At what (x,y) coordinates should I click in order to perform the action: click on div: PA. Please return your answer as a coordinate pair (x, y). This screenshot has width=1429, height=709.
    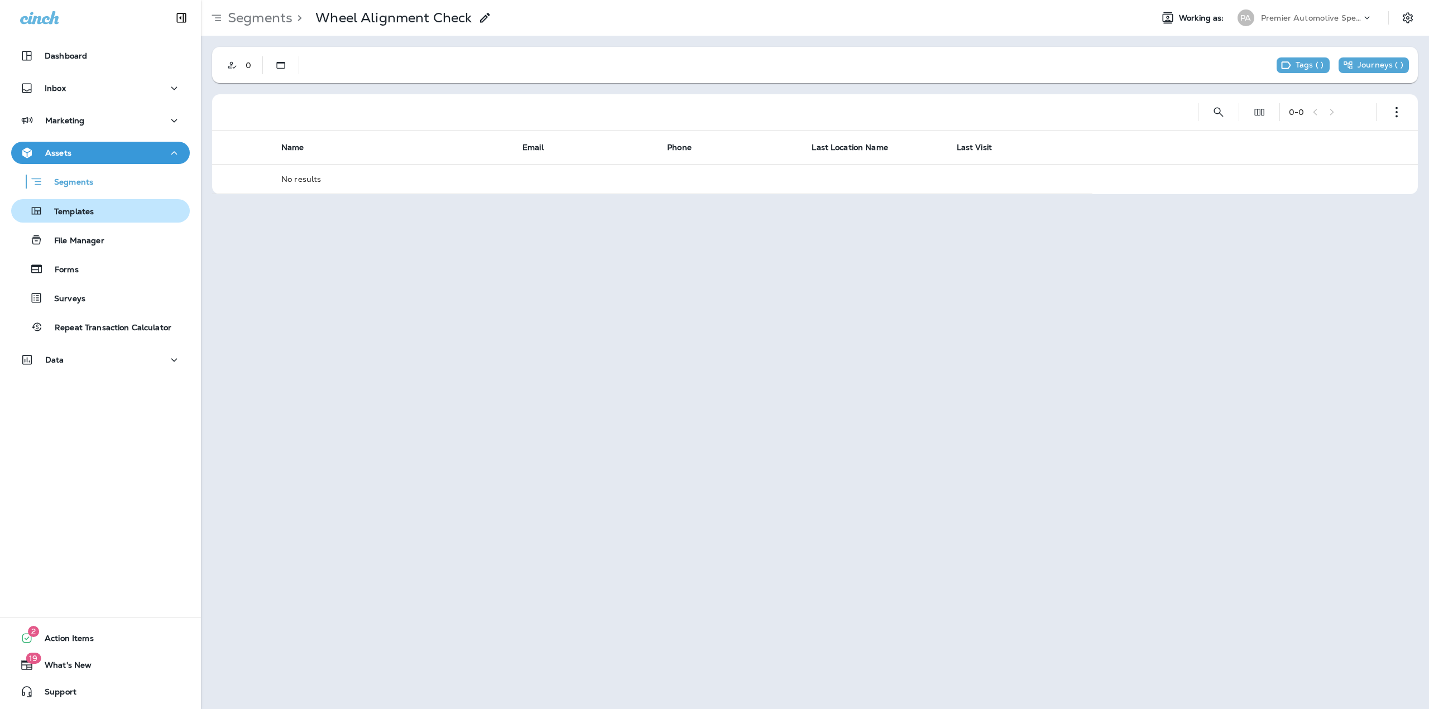
    Looking at the image, I should click on (1246, 18).